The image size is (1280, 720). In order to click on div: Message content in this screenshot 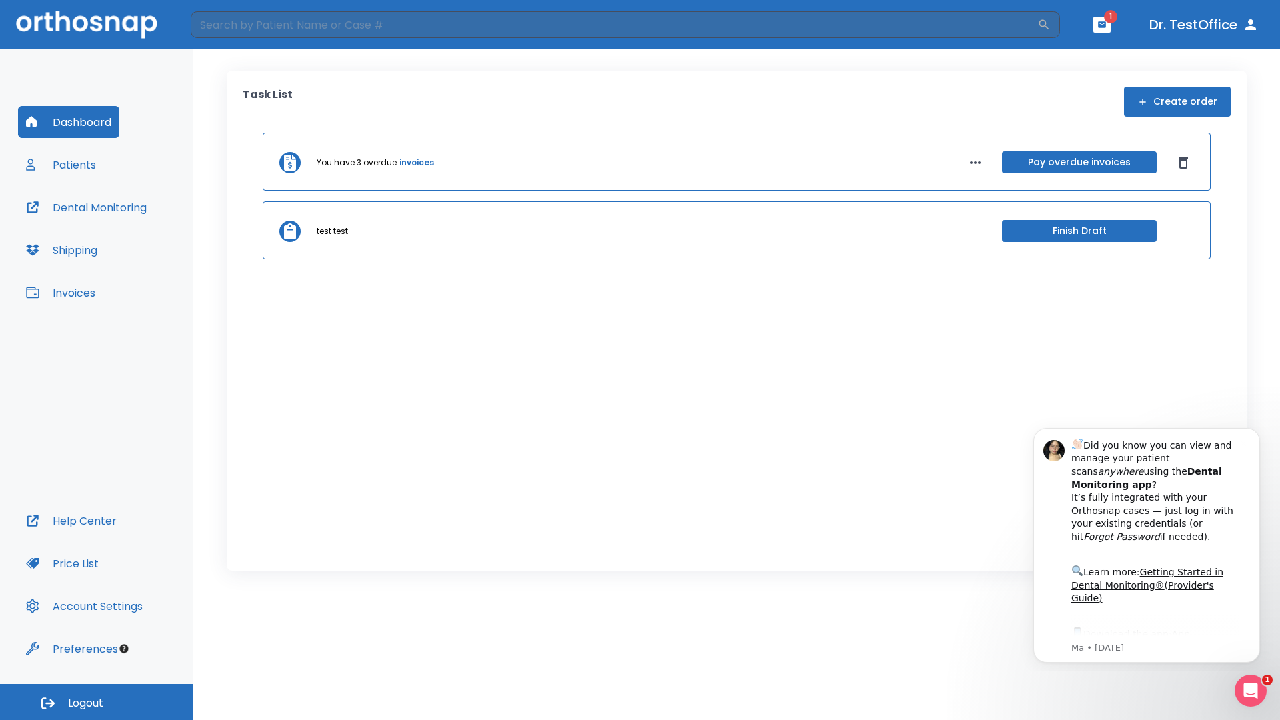, I will do `click(142, 121)`.